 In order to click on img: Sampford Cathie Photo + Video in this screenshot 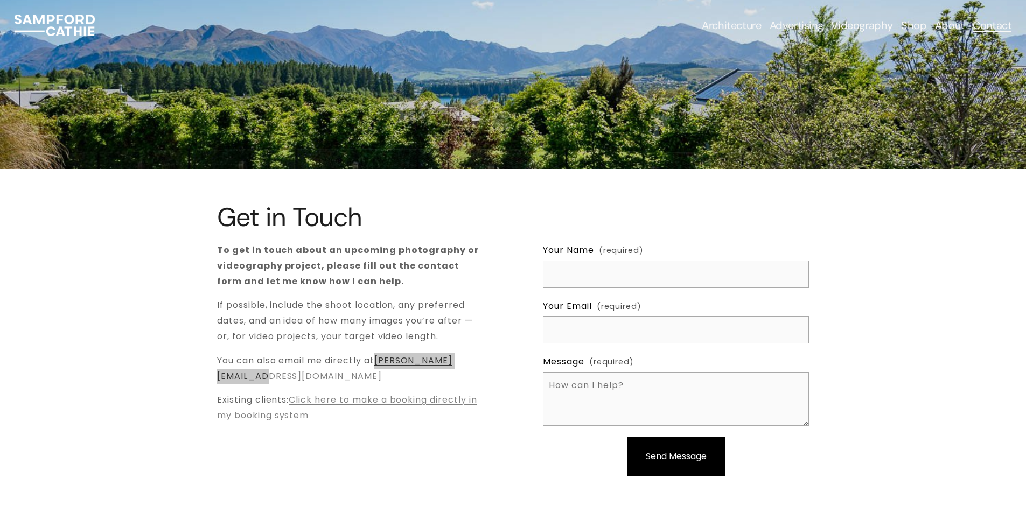, I will do `click(54, 25)`.